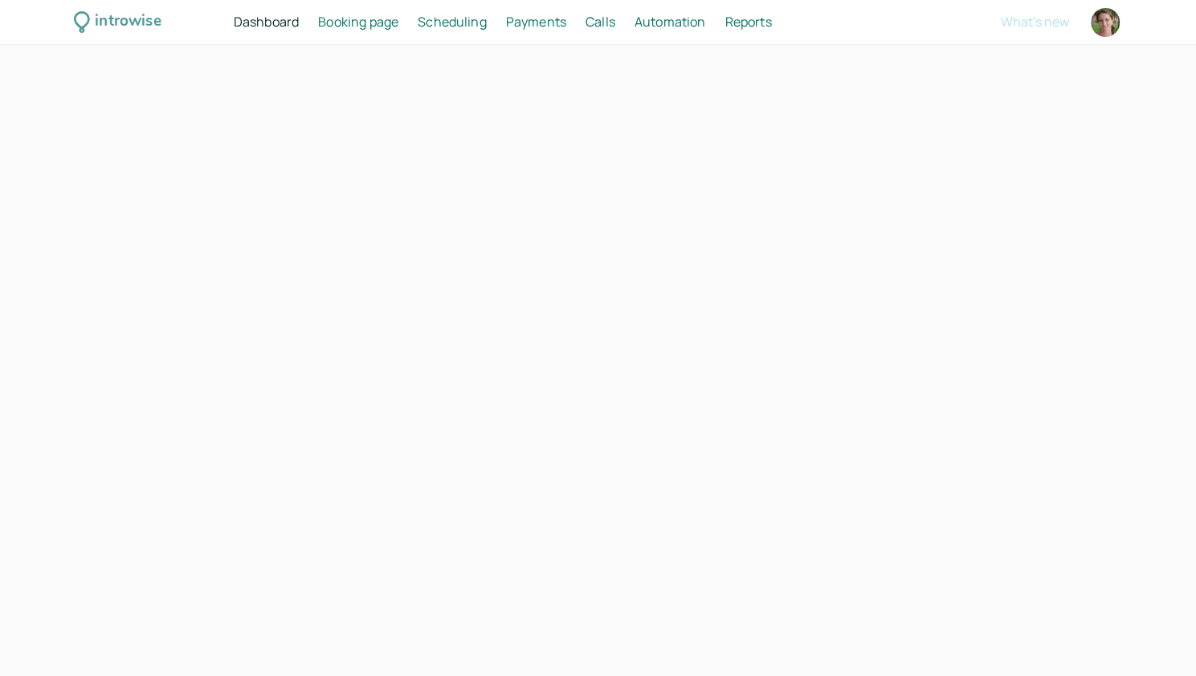 This screenshot has width=1196, height=676. What do you see at coordinates (128, 22) in the screenshot?
I see `div: introwise` at bounding box center [128, 22].